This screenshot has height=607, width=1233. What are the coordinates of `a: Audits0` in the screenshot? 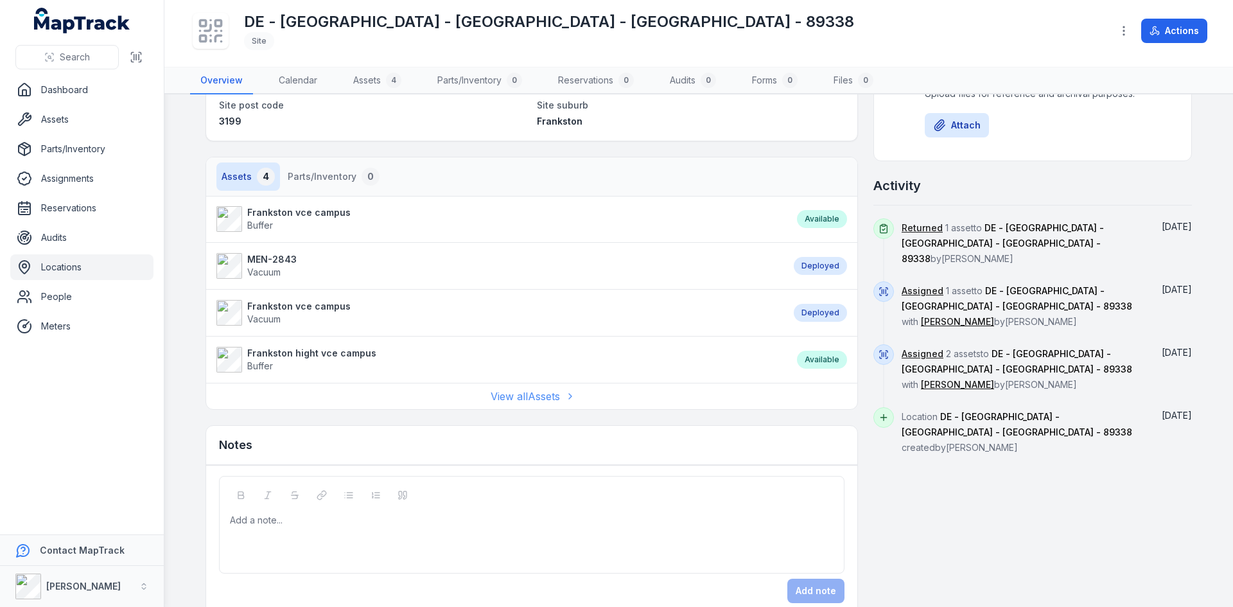 It's located at (693, 81).